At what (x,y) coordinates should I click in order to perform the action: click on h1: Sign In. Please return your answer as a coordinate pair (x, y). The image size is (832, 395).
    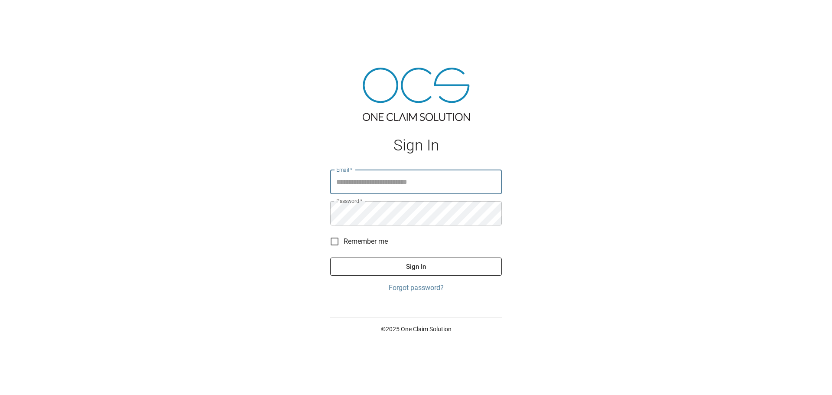
    Looking at the image, I should click on (416, 145).